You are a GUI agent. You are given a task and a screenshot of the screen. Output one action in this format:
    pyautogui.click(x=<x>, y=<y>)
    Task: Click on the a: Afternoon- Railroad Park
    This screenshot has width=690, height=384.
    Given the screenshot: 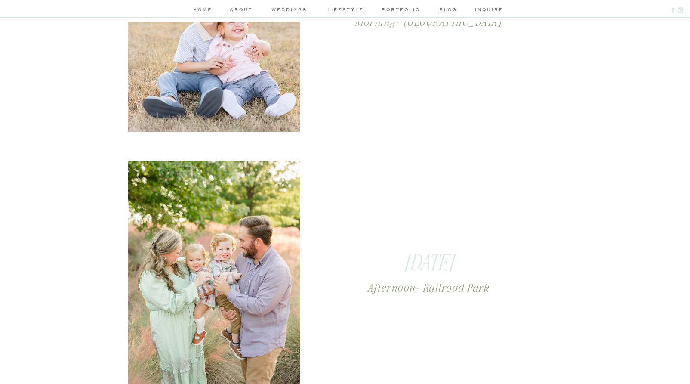 What is the action you would take?
    pyautogui.click(x=428, y=303)
    